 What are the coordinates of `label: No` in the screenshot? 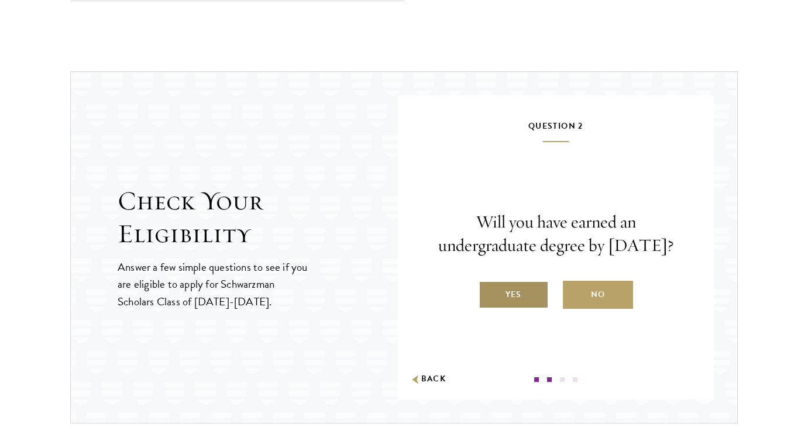 It's located at (598, 295).